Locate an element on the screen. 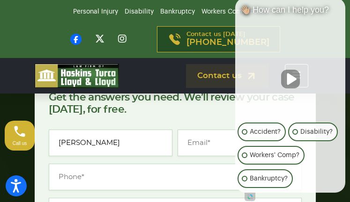 The width and height of the screenshot is (350, 202). input: Full Name is located at coordinates (110, 143).